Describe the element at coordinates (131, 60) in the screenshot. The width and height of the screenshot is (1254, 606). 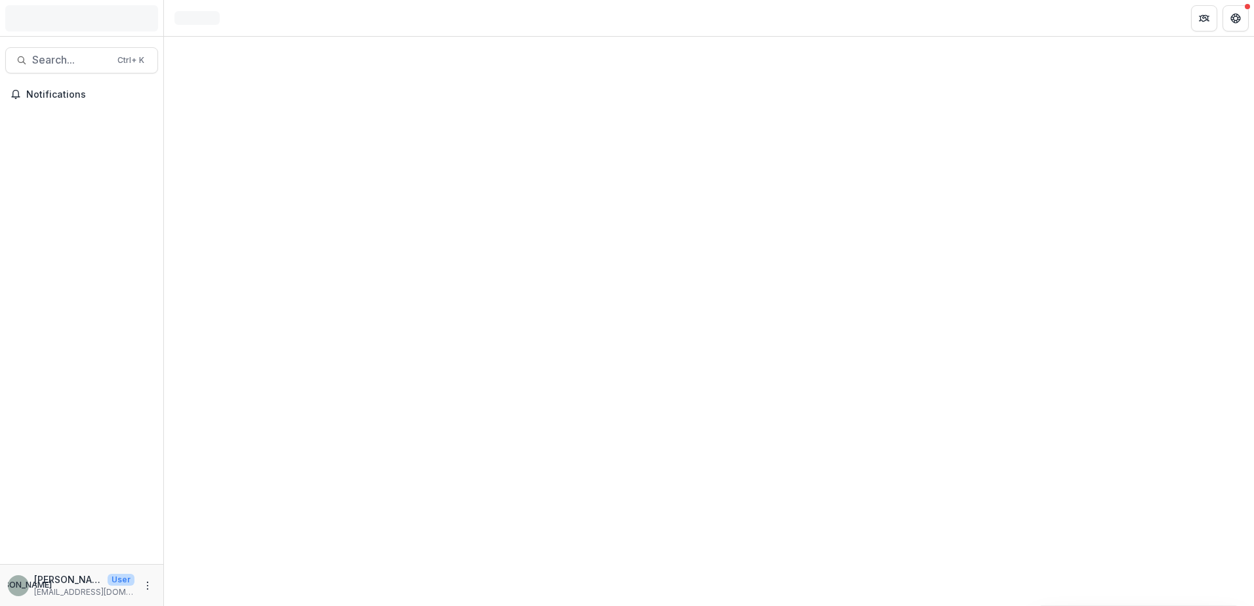
I see `div: Ctrl + K` at that location.